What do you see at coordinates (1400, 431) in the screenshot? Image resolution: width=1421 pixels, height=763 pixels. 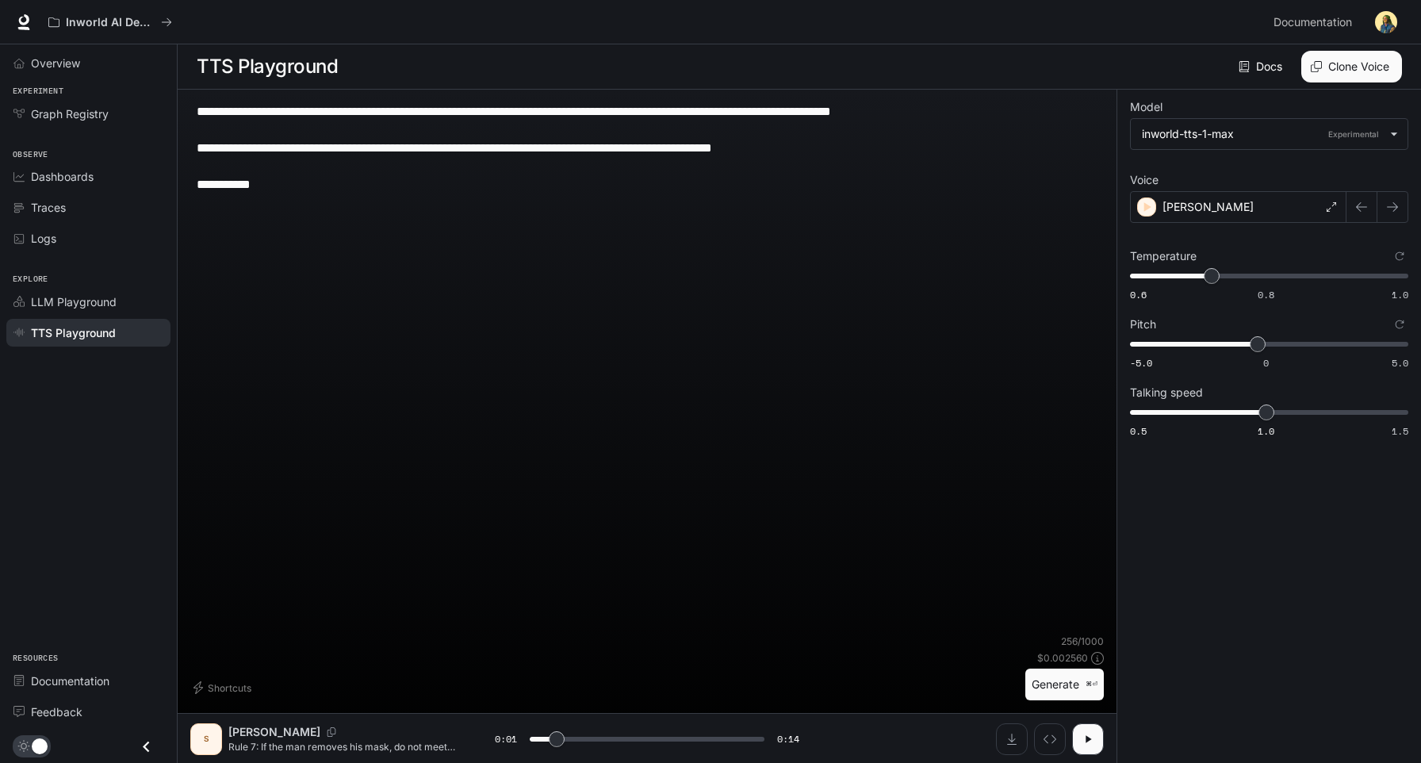 I see `span: 1.5` at bounding box center [1400, 431].